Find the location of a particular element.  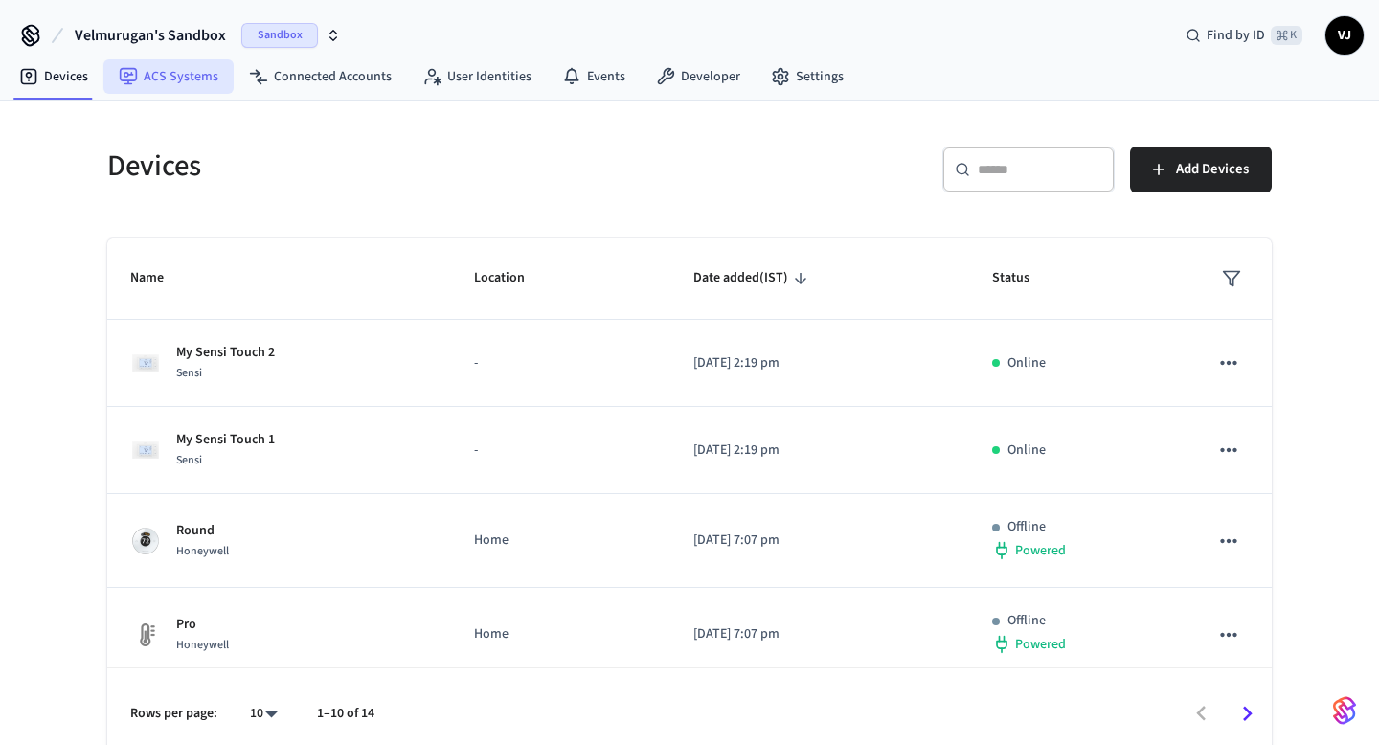

p: Pro is located at coordinates (202, 625).